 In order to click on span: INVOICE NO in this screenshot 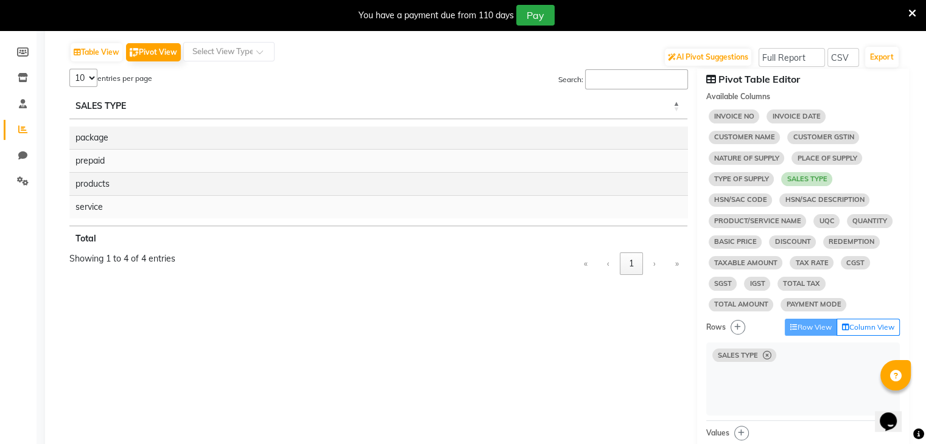, I will do `click(734, 116)`.